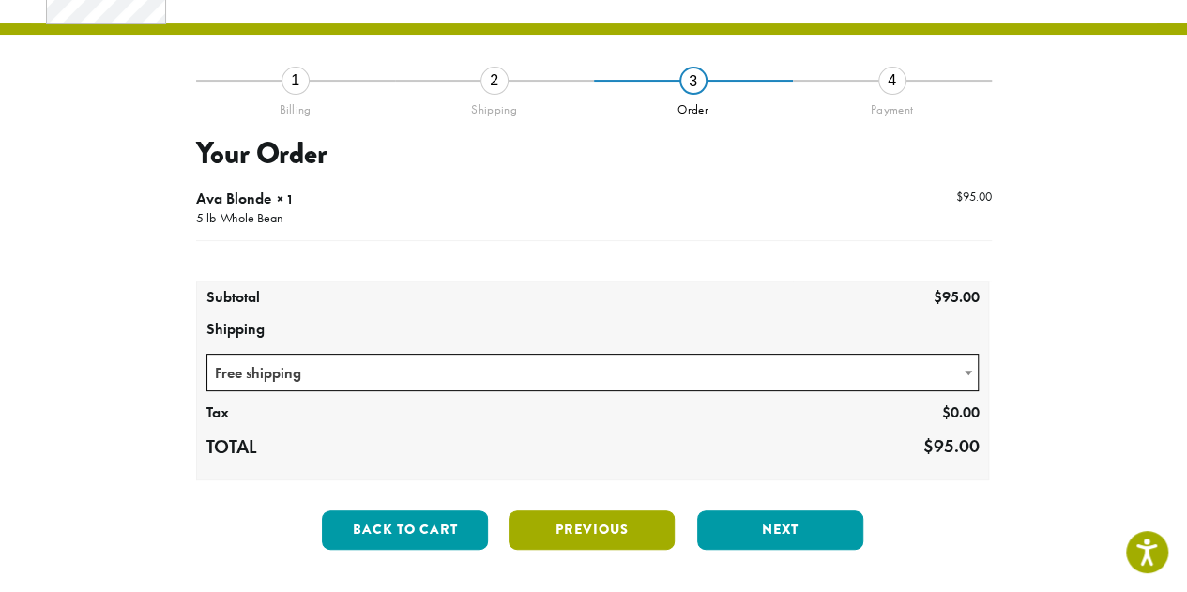 The image size is (1187, 592). Describe the element at coordinates (276, 414) in the screenshot. I see `th: Tax` at that location.